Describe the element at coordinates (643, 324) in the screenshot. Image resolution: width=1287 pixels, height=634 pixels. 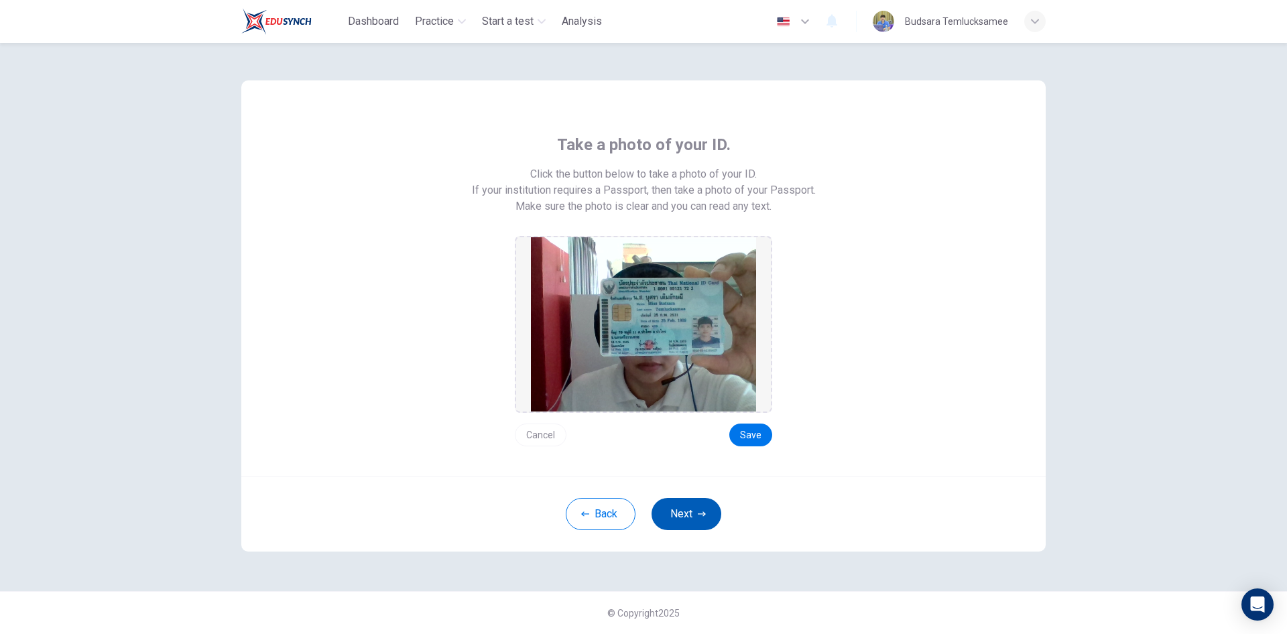
I see `img: preview screemshot` at that location.